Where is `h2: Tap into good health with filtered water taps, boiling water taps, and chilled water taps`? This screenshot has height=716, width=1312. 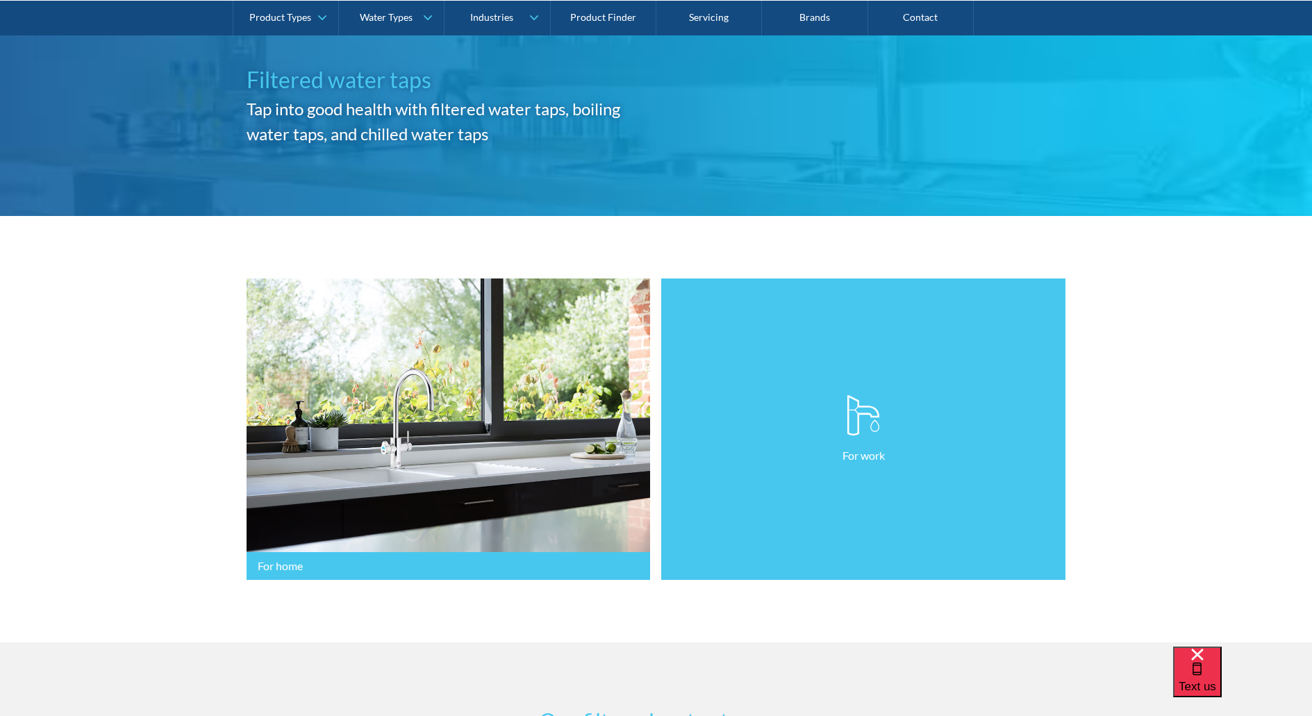
h2: Tap into good health with filtered water taps, boiling water taps, and chilled water taps is located at coordinates (451, 122).